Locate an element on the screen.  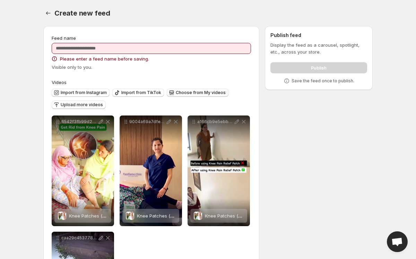
div: 9004a69a7dfe43f0bc3120f477e22570HD-1080p-25Mbps-49395570Knee Patches (Pack of 10, 20, 30)Knee Pat... is located at coordinates (151, 171).